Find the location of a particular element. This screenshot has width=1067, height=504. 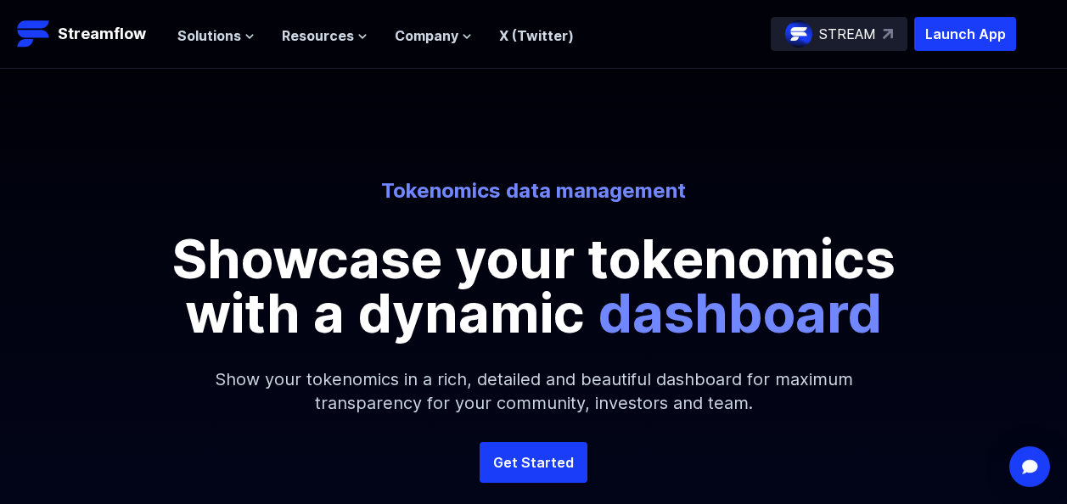

span: dashboard is located at coordinates (739, 312).